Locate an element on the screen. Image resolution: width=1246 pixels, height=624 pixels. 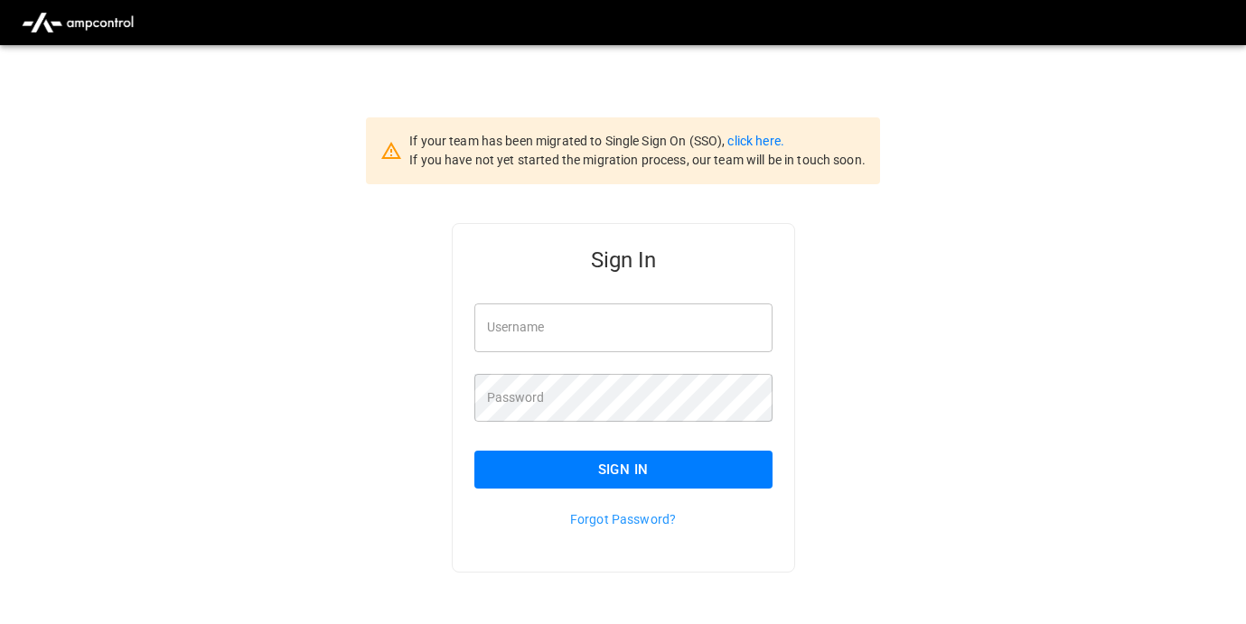
h5: Sign In is located at coordinates (623, 260).